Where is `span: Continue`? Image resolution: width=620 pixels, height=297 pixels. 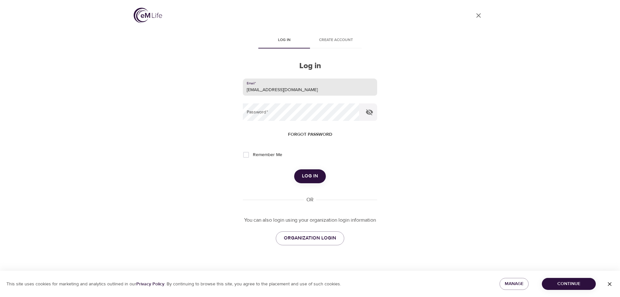 span: Continue is located at coordinates (569, 284).